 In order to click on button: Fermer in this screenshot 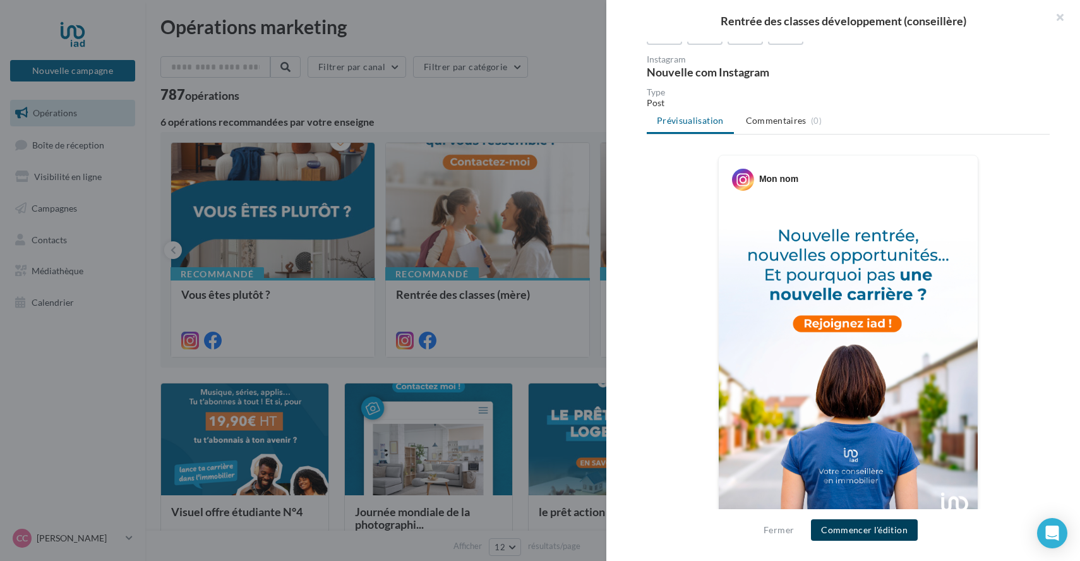, I will do `click(779, 530)`.